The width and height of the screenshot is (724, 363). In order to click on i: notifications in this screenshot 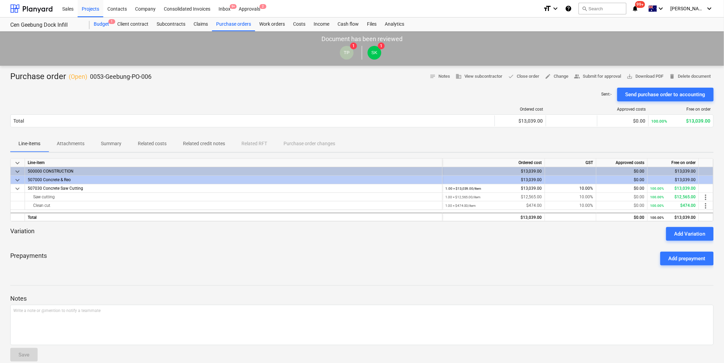, I will do `click(636, 9)`.